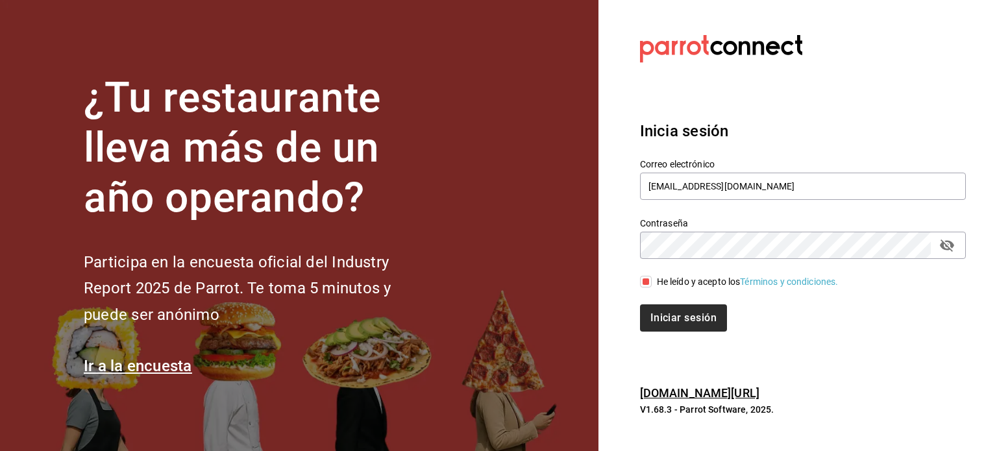 This screenshot has width=997, height=451. What do you see at coordinates (803, 186) in the screenshot?
I see `input: Ingresa tu correo electrónico` at bounding box center [803, 186].